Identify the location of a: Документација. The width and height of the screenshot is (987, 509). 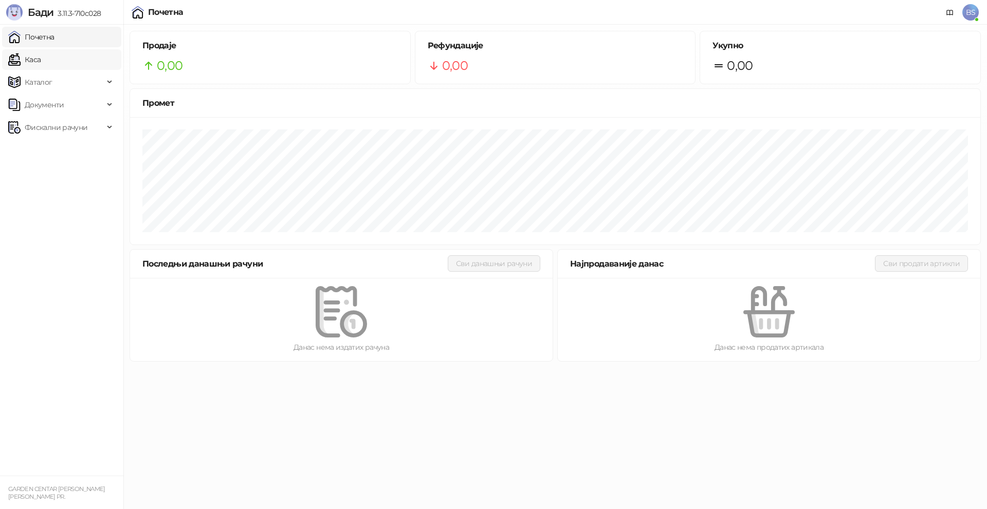
(950, 12).